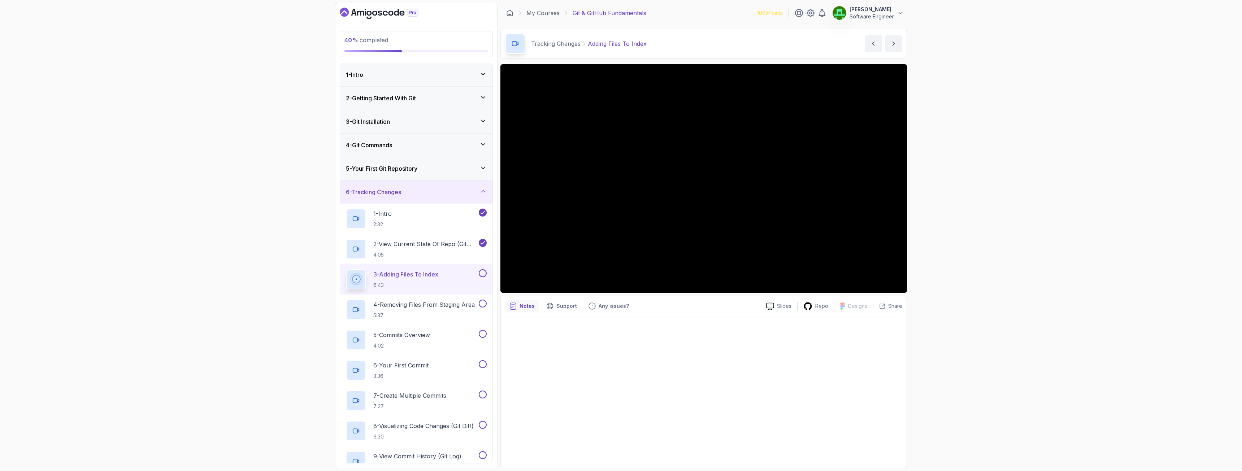 The height and width of the screenshot is (471, 1242). I want to click on p: 4 - Removing Files From Staging Area, so click(424, 305).